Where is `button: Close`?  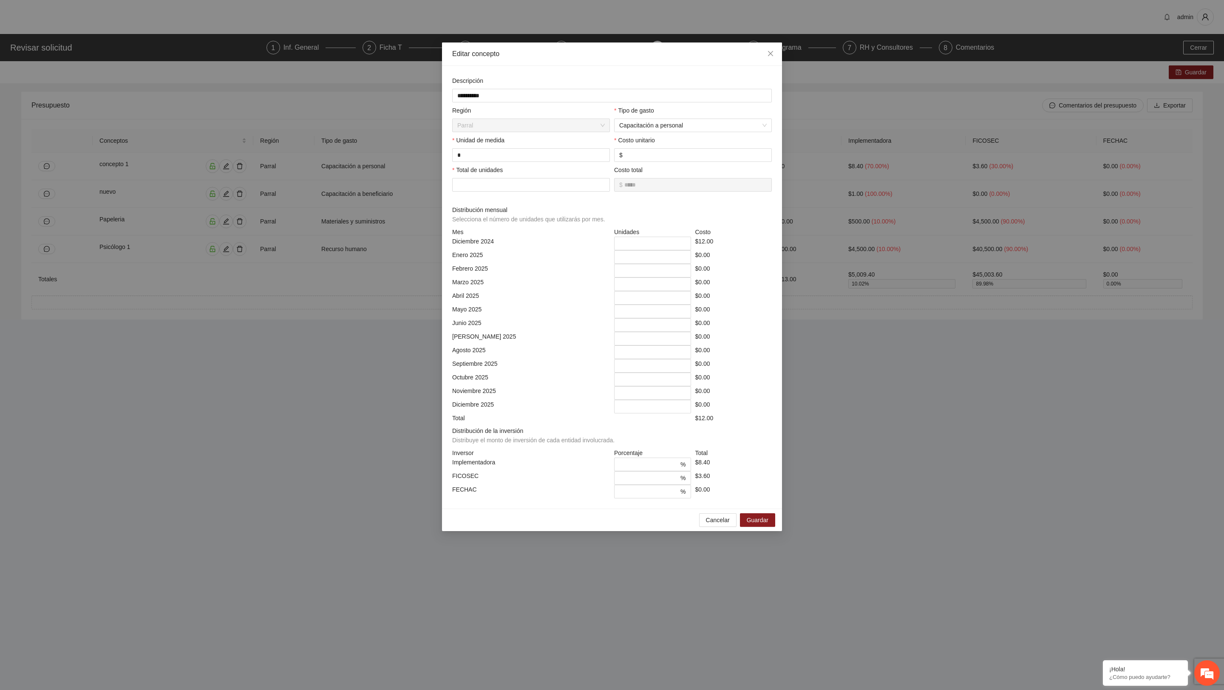 button: Close is located at coordinates (771, 54).